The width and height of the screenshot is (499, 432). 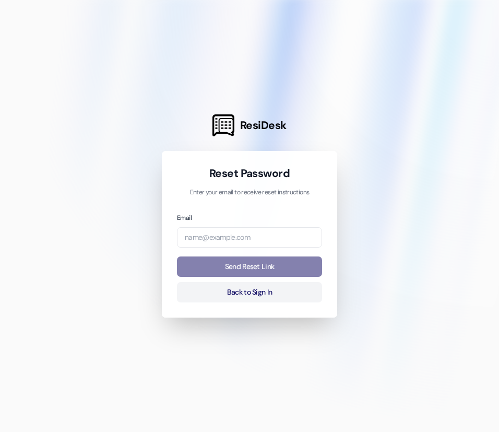 I want to click on label: Email, so click(x=184, y=218).